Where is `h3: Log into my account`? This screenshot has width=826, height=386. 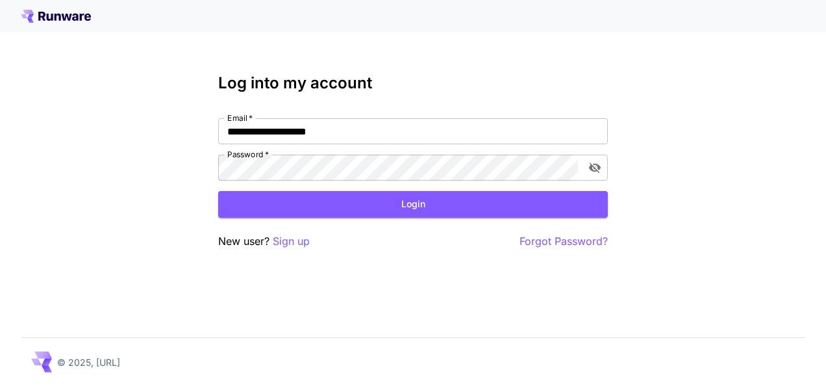 h3: Log into my account is located at coordinates (413, 83).